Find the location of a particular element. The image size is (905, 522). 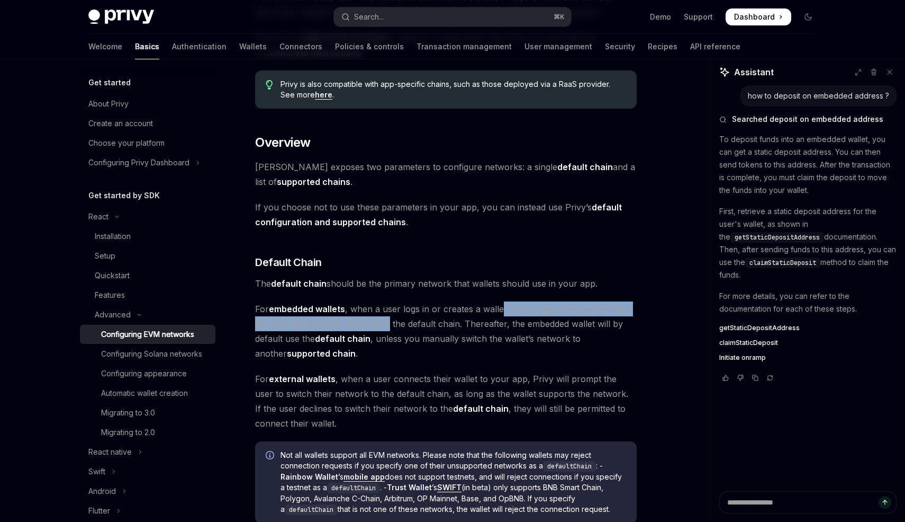

a: Migrating to 3.0 is located at coordinates (148, 412).